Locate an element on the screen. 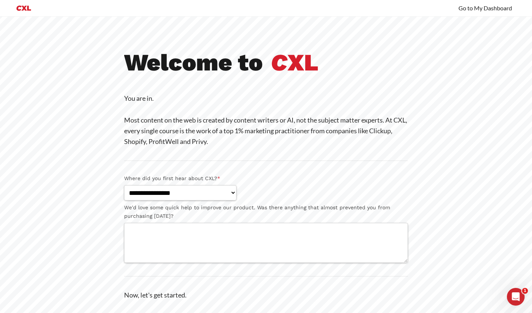 This screenshot has height=313, width=532. b: XL is located at coordinates (294, 62).